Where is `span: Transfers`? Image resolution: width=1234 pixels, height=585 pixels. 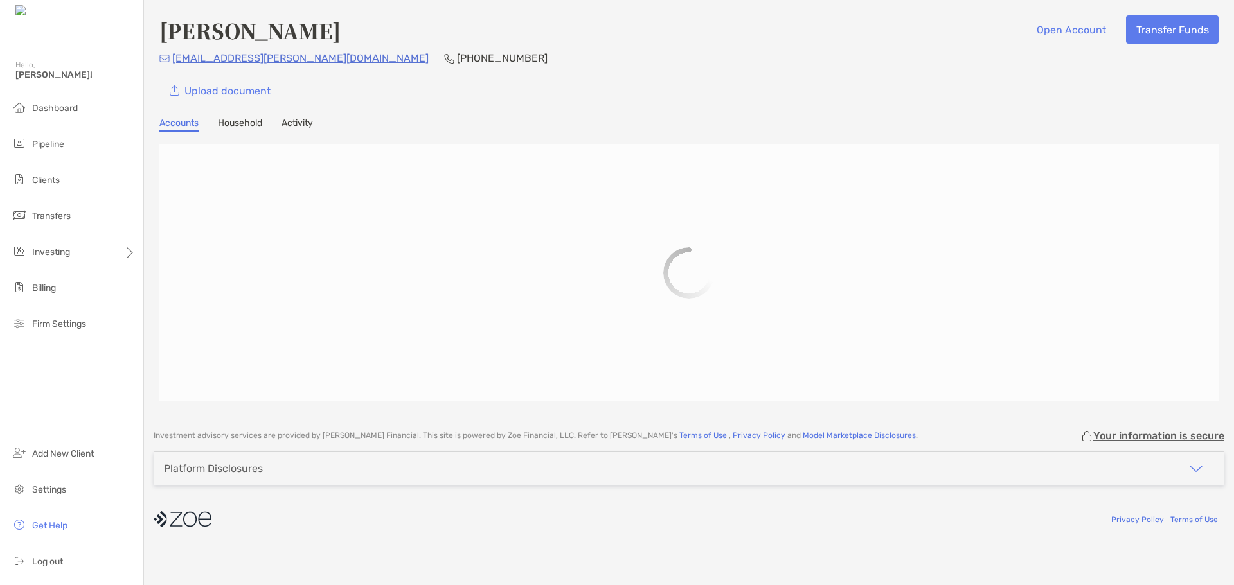 span: Transfers is located at coordinates (51, 216).